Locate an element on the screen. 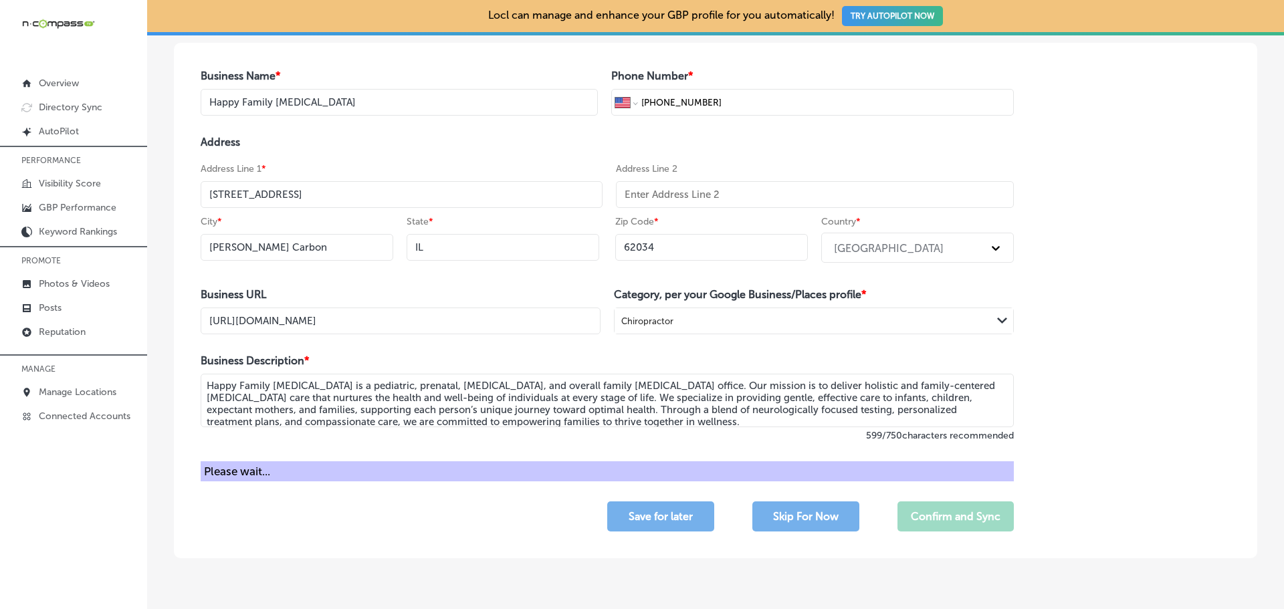  div: Chiropractor is located at coordinates (647, 321).